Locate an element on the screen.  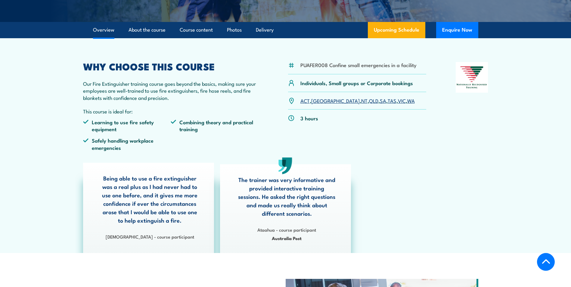
a: SA is located at coordinates (383, 101).